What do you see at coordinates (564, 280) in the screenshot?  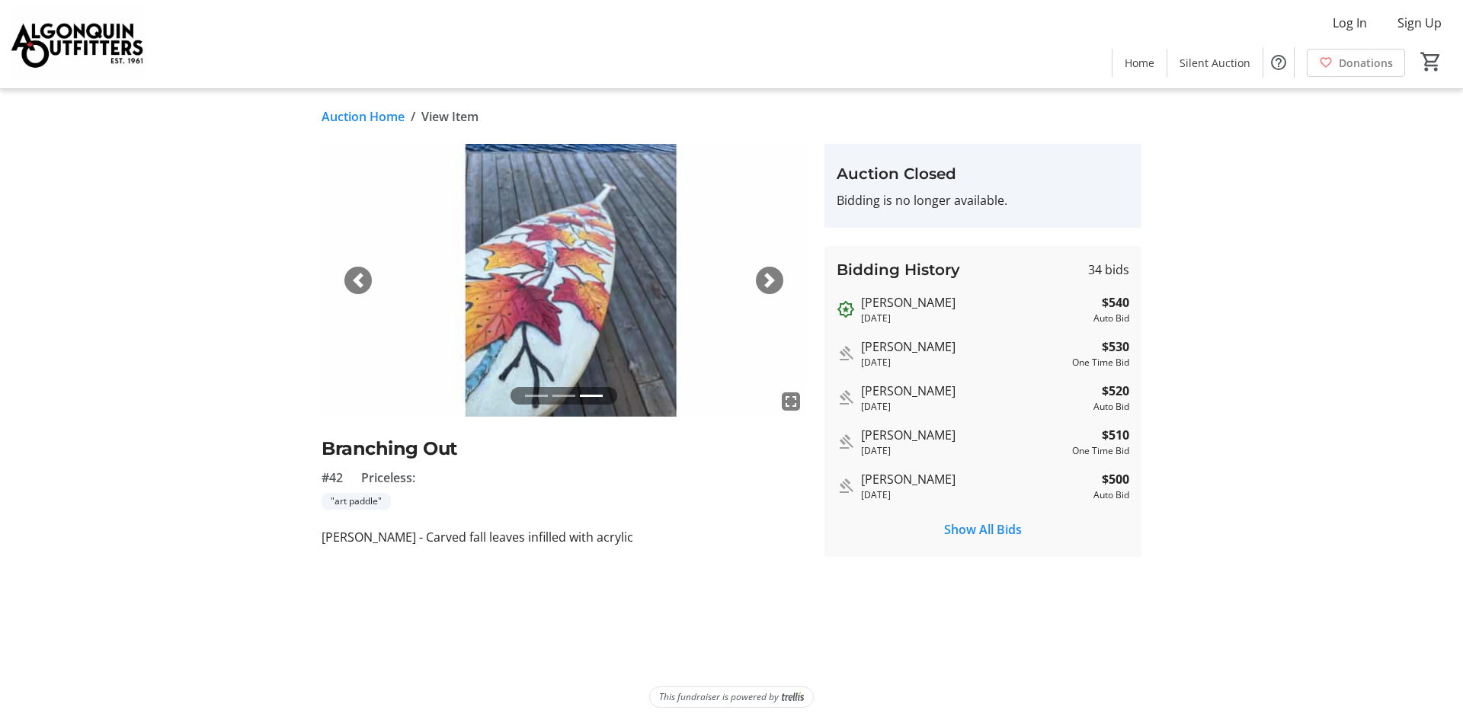 I see `img: Image` at bounding box center [564, 280].